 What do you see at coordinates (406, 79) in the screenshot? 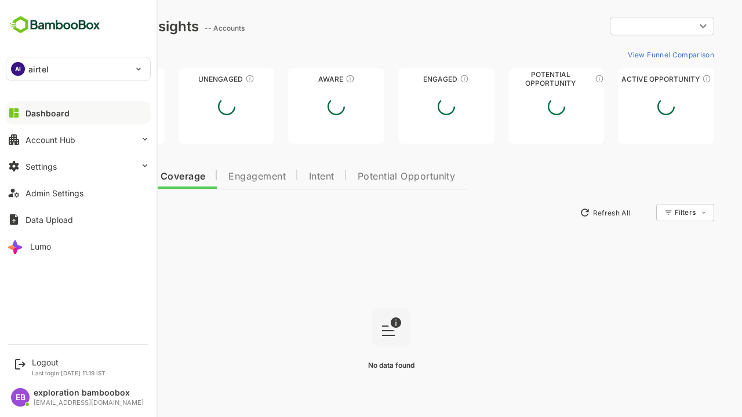
I see `div: Engaged` at bounding box center [406, 79].